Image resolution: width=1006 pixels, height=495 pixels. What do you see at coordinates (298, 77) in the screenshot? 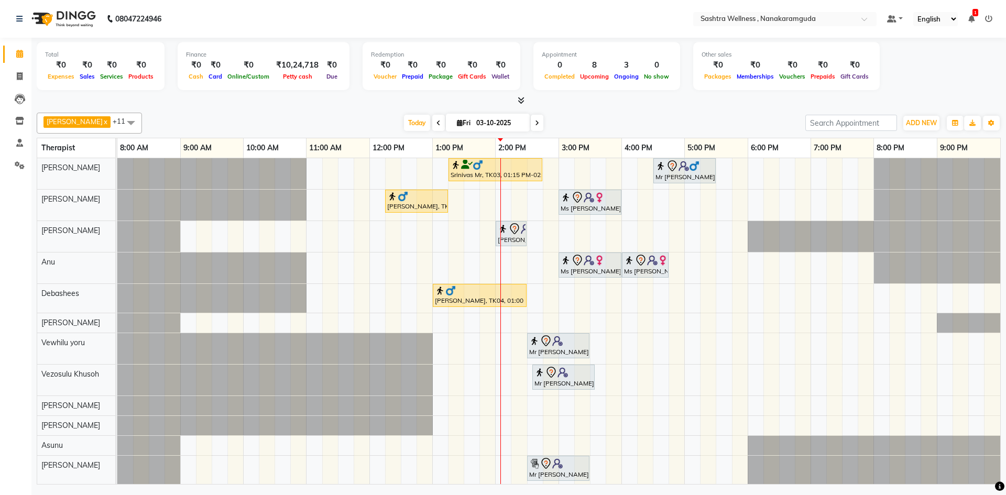
I see `span: Petty cash` at bounding box center [298, 77].